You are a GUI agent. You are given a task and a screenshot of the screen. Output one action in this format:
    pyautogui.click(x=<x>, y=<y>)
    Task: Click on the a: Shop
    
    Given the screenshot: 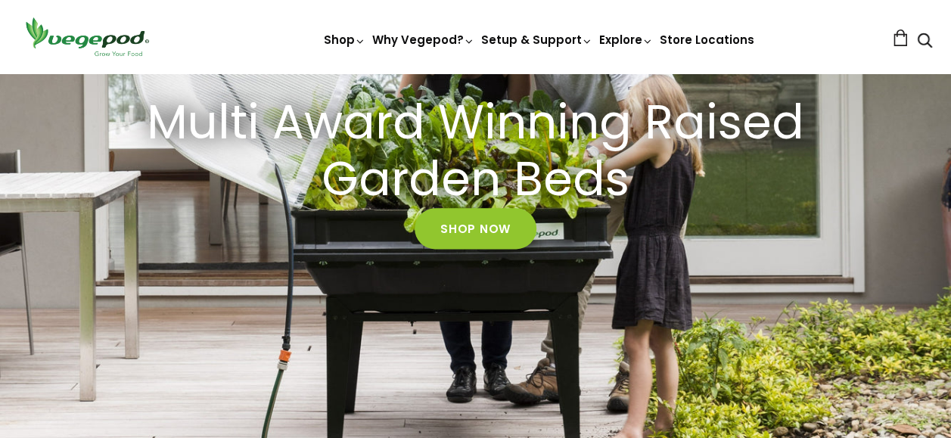 What is the action you would take?
    pyautogui.click(x=345, y=39)
    